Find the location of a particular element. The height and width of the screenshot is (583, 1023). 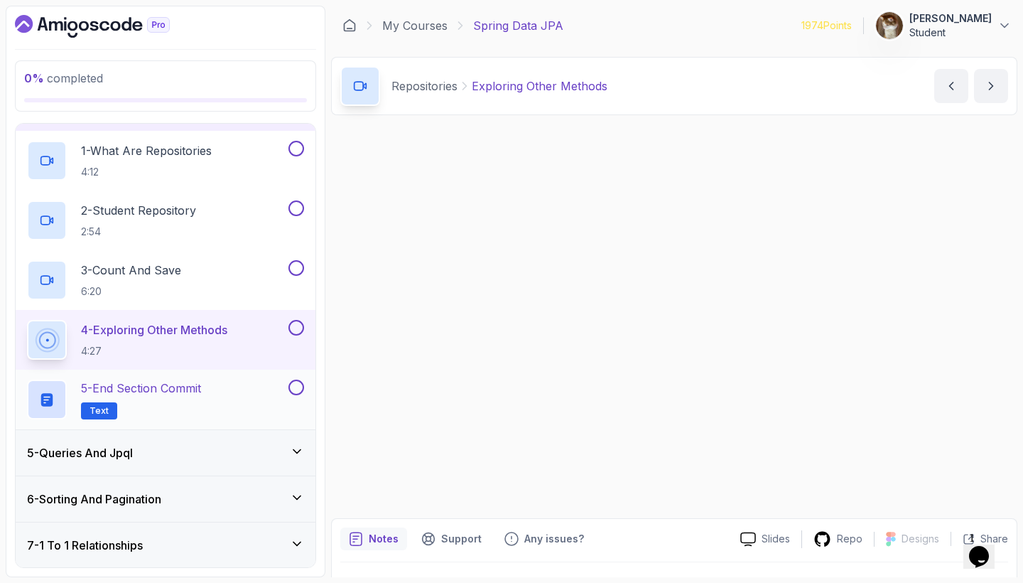

p: 1 - What Are Repositories is located at coordinates (146, 151).